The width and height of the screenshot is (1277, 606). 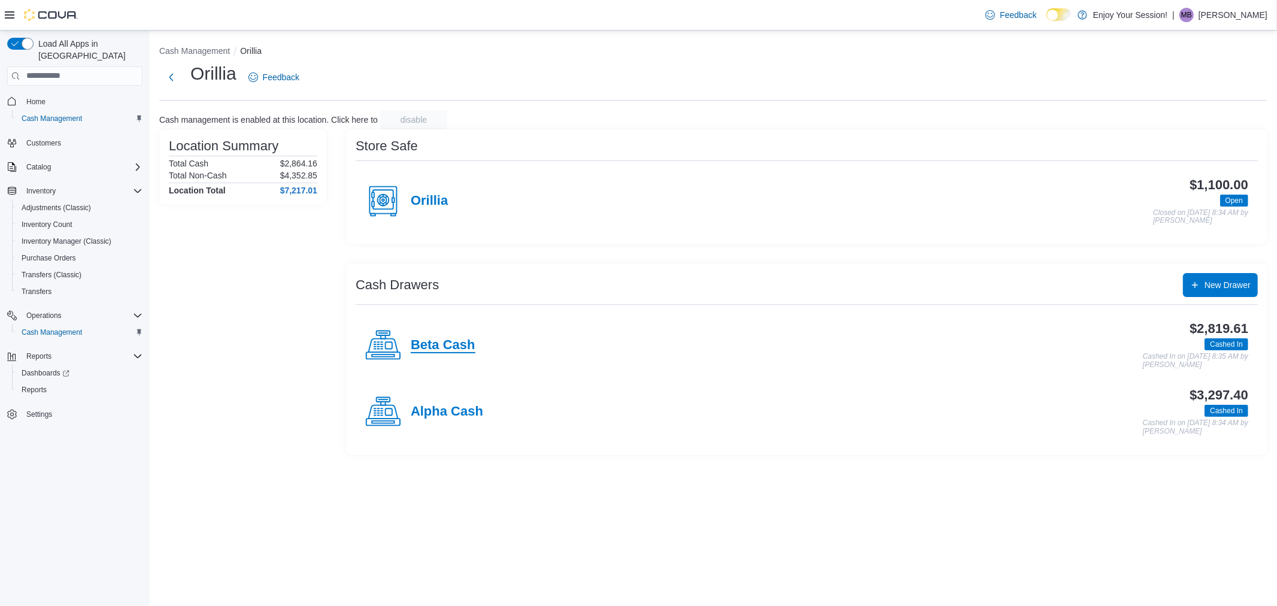 I want to click on button: Operations, so click(x=75, y=316).